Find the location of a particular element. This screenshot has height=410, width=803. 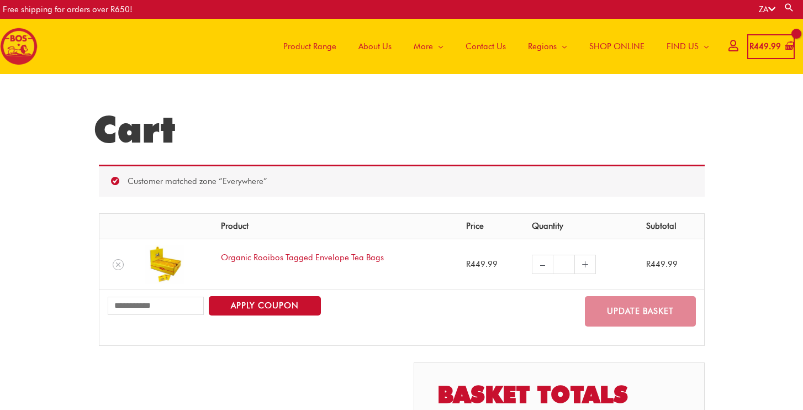

a: Product Range is located at coordinates (310, 46).